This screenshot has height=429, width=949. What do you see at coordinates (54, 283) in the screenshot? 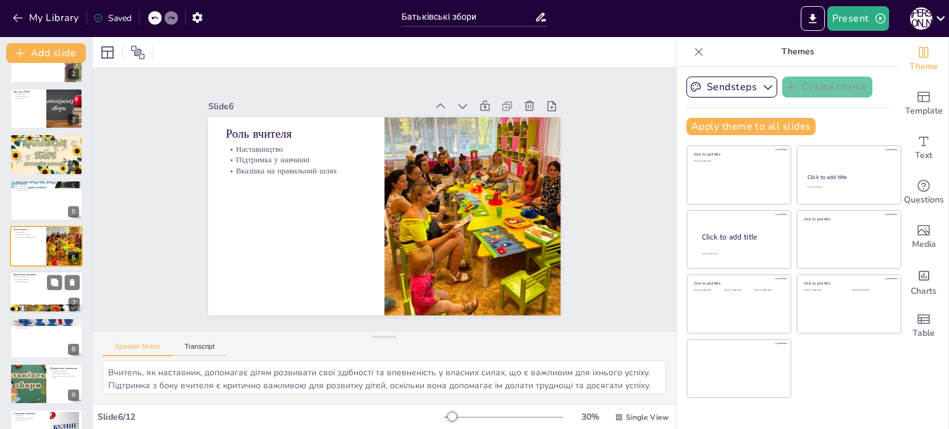
I see `button: Duplicate Slide` at bounding box center [54, 283].